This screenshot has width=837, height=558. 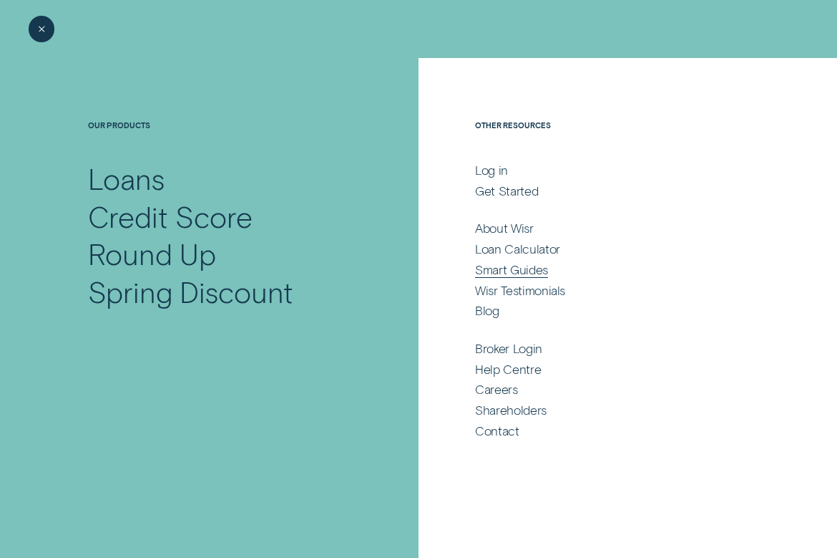 I want to click on div: Blog, so click(x=487, y=310).